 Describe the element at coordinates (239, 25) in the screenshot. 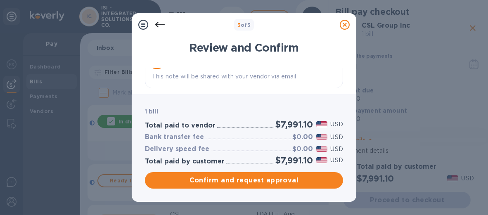

I see `span: 3` at that location.